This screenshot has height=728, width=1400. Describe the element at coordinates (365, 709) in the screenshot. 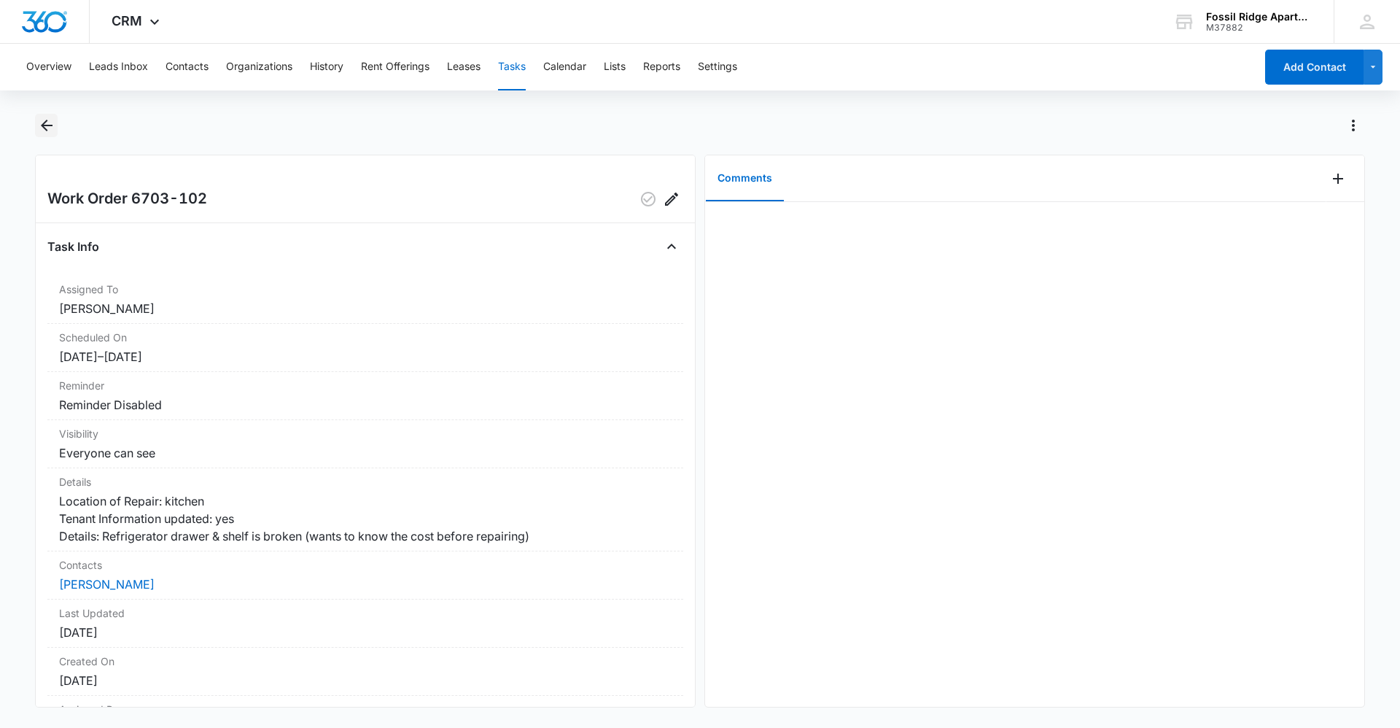

I see `dt: Assigned By` at that location.